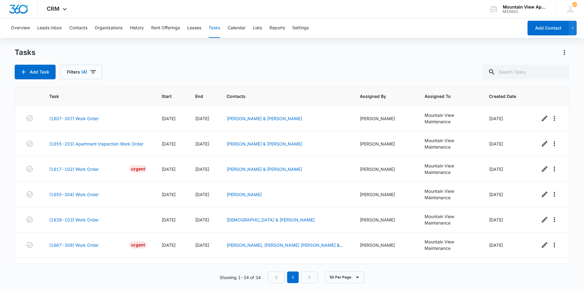 Image resolution: width=584 pixels, height=291 pixels. What do you see at coordinates (214, 28) in the screenshot?
I see `button: Tasks` at bounding box center [214, 28].